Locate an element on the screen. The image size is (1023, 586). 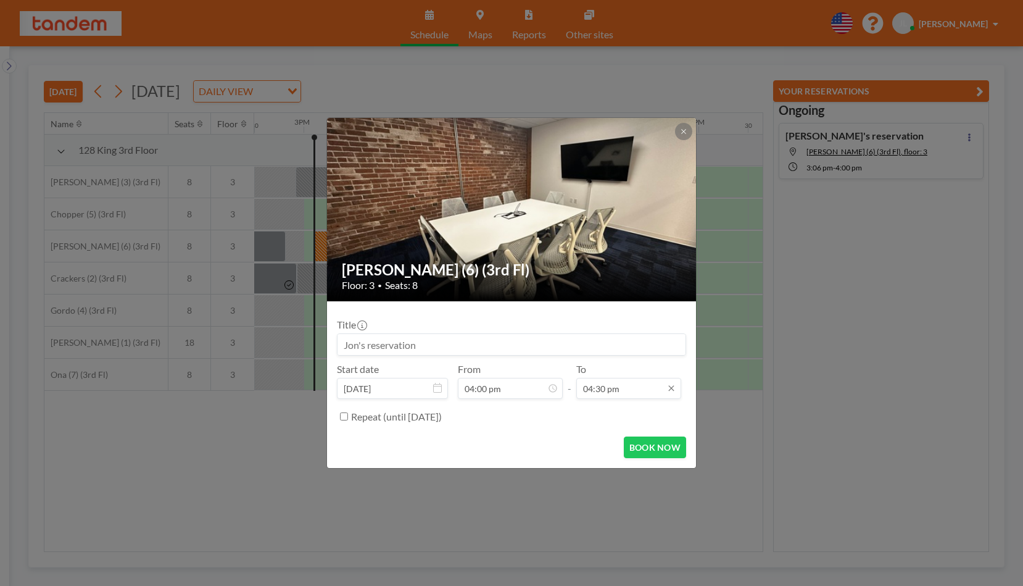
input: Jon's reservation is located at coordinates (512, 344).